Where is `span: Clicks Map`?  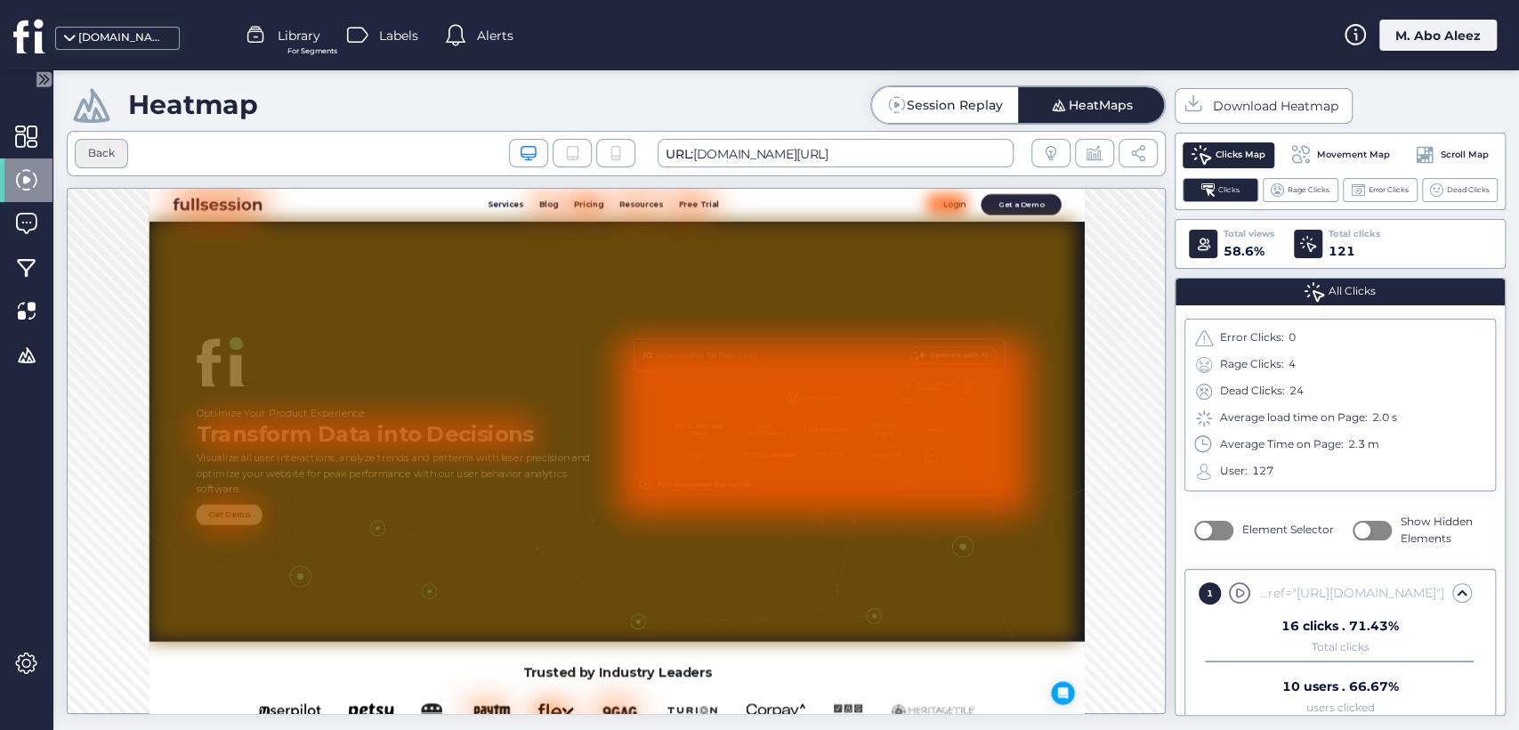
span: Clicks Map is located at coordinates (1241, 155).